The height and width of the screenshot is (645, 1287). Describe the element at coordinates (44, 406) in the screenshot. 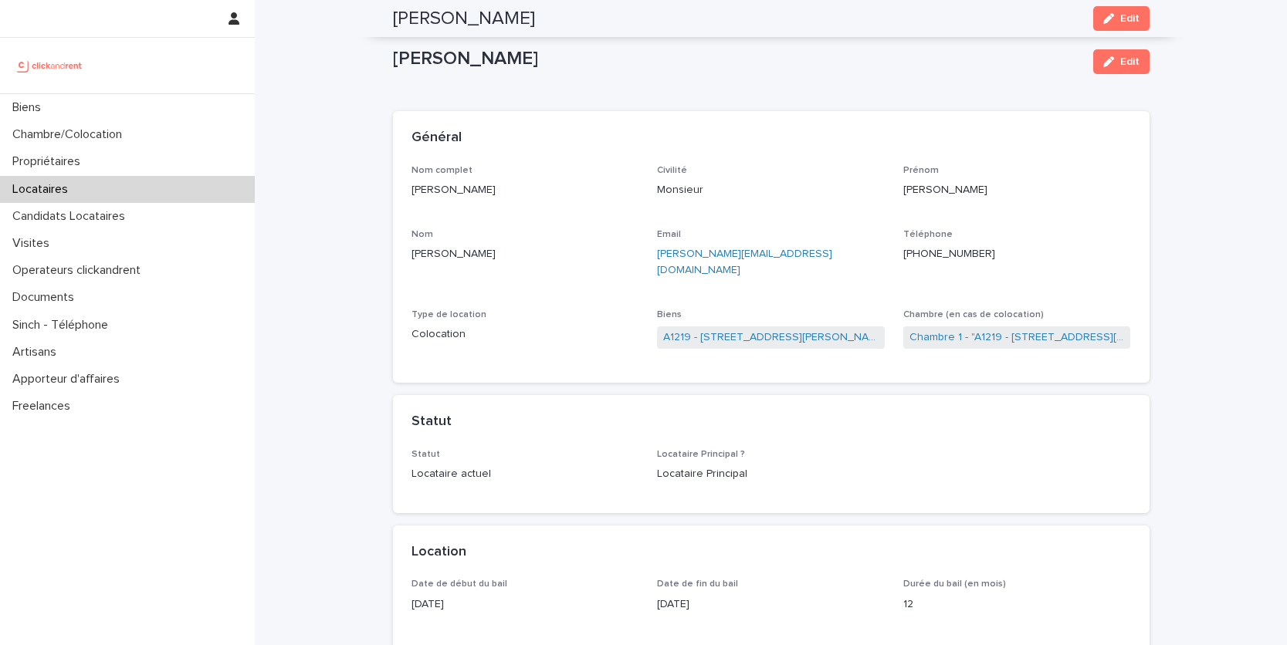

I see `p: Freelances` at that location.